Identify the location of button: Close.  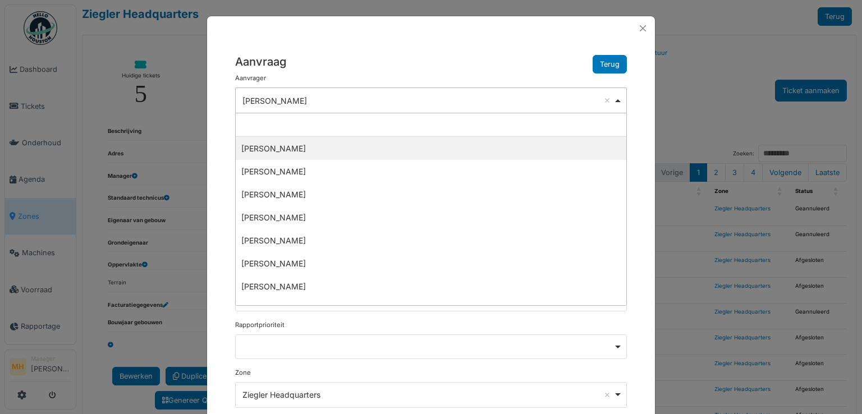
(642, 28).